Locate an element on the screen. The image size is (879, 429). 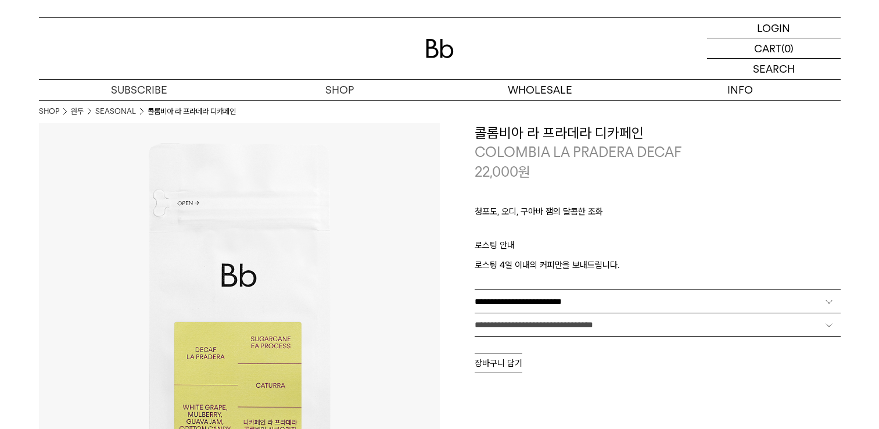
h3: 콜롬비아 라 프라데라 디카페인 is located at coordinates (658, 133).